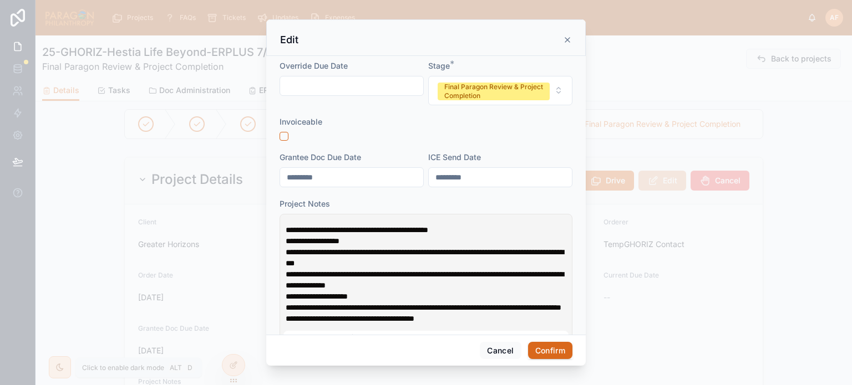 This screenshot has height=385, width=852. I want to click on button: Confirm, so click(550, 351).